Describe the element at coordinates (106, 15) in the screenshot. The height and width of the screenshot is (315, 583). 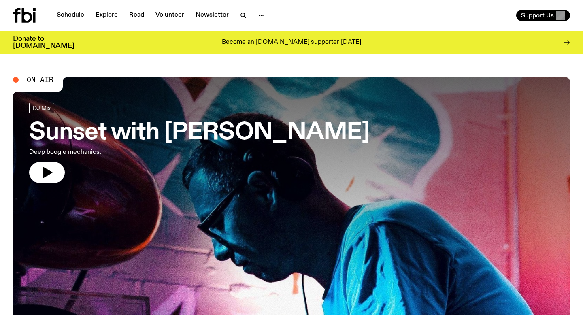
I see `a: Explore` at that location.